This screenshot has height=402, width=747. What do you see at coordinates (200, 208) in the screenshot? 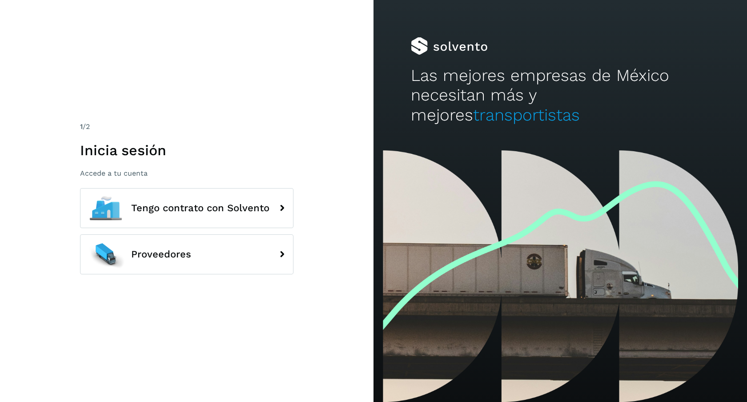
I see `span: Tengo contrato con Solvento` at bounding box center [200, 208].